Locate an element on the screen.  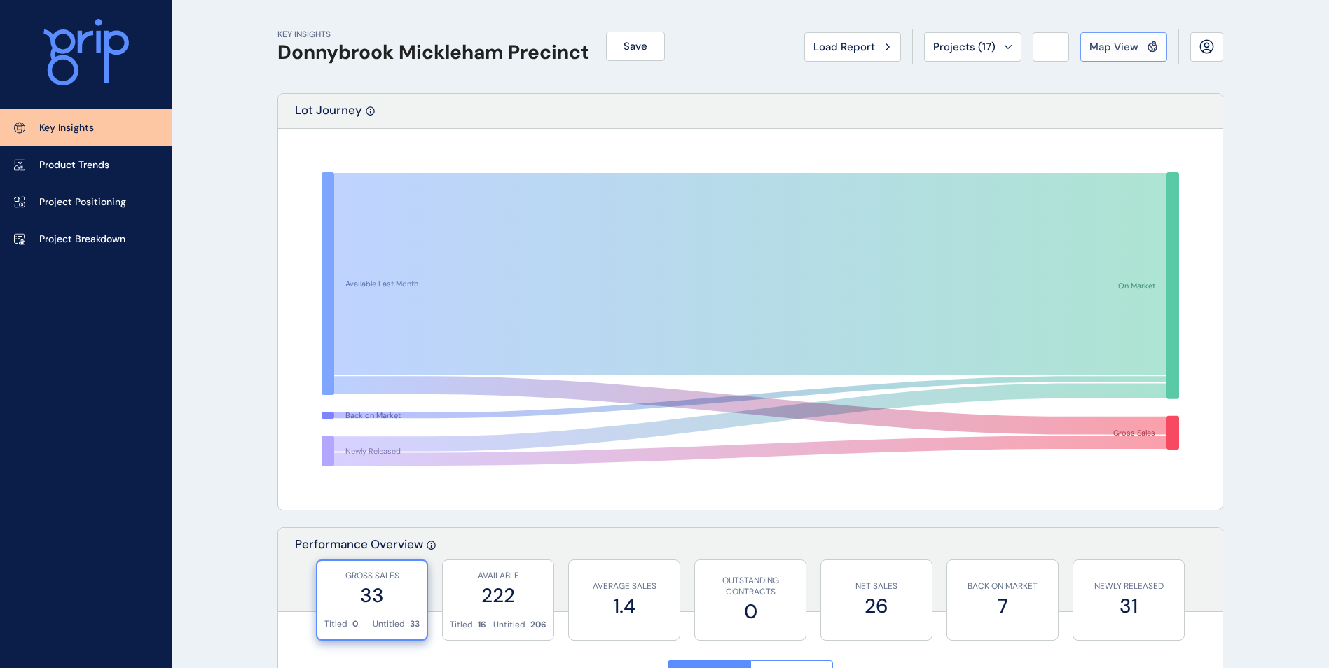
p: OUTSTANDING CONTRACTS is located at coordinates (750, 587).